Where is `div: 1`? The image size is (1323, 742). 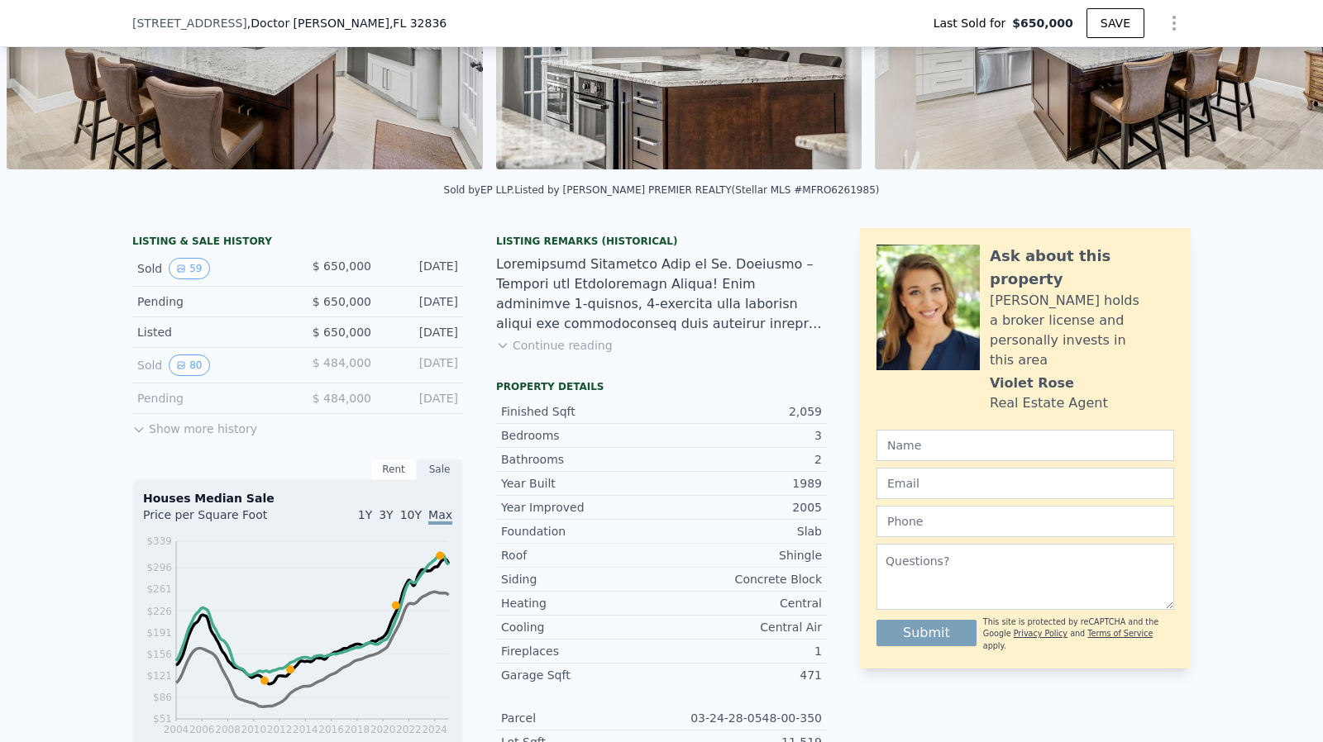
div: 1 is located at coordinates (741, 651).